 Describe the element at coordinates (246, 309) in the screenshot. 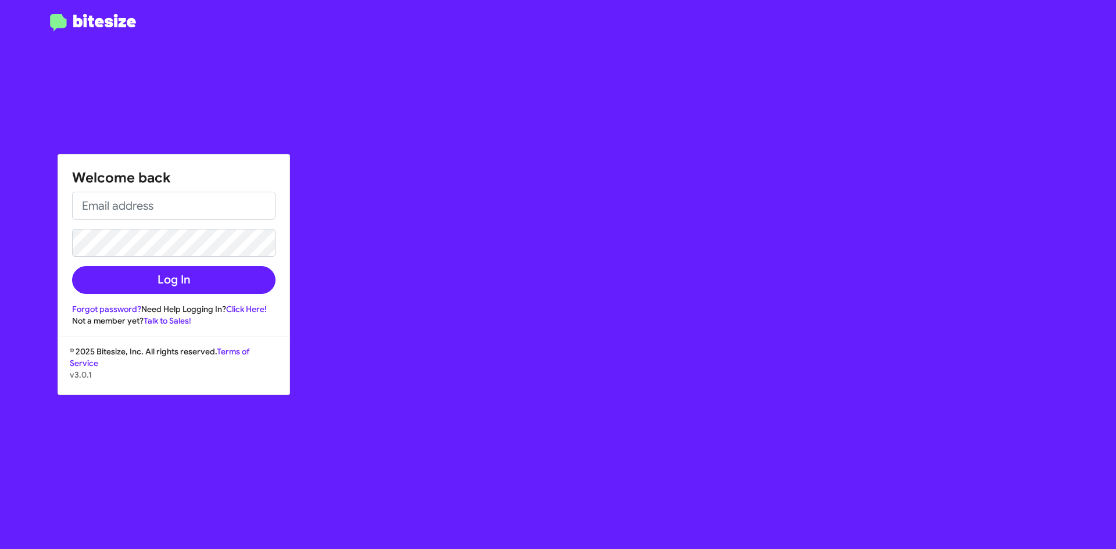

I see `a: Click Here!` at that location.